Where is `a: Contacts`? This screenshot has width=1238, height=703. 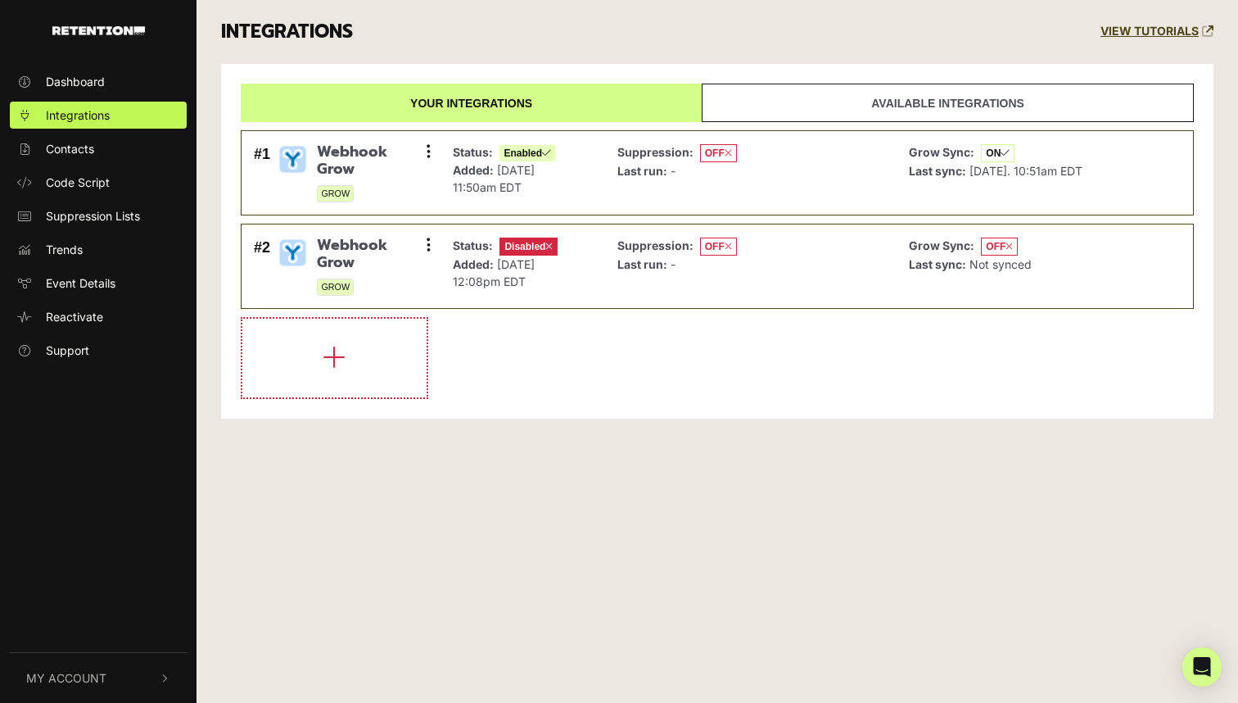 a: Contacts is located at coordinates (98, 148).